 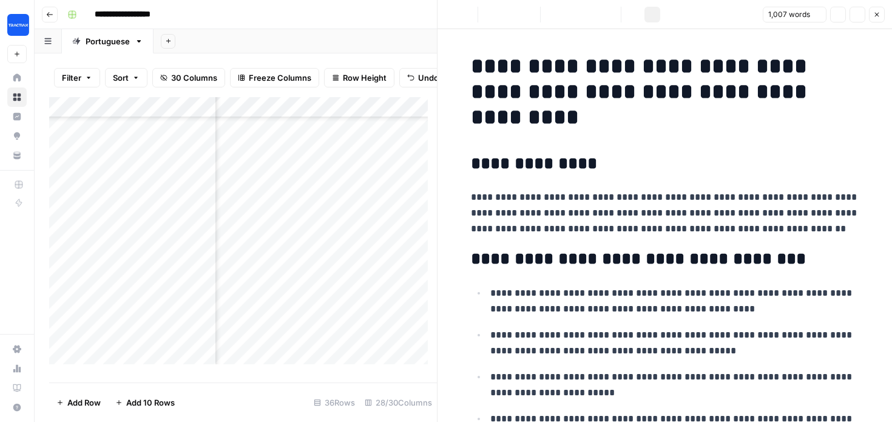 I want to click on img: Tractian Logo, so click(x=18, y=25).